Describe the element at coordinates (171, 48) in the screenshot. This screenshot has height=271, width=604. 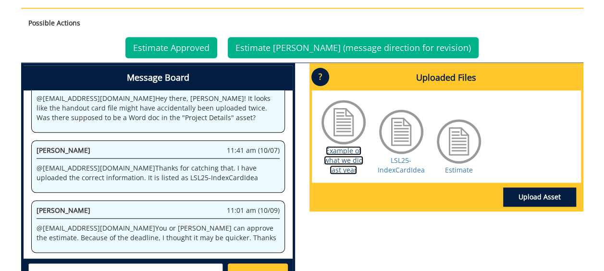
I see `a: Estimate Approved` at that location.